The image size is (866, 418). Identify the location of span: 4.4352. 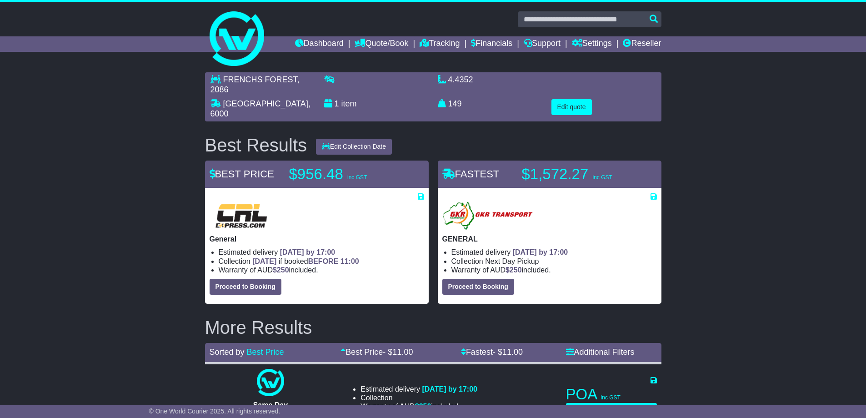
(461, 80).